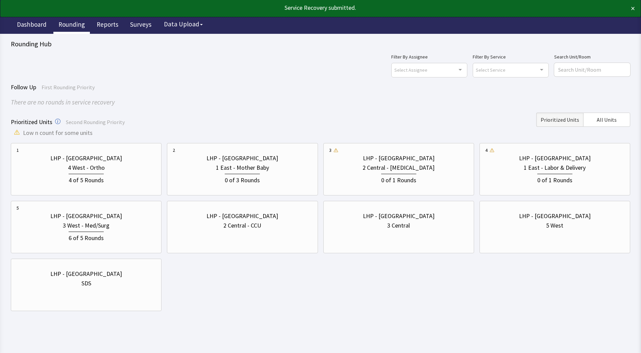  What do you see at coordinates (95, 122) in the screenshot?
I see `span: Second Rounding Priority` at bounding box center [95, 122].